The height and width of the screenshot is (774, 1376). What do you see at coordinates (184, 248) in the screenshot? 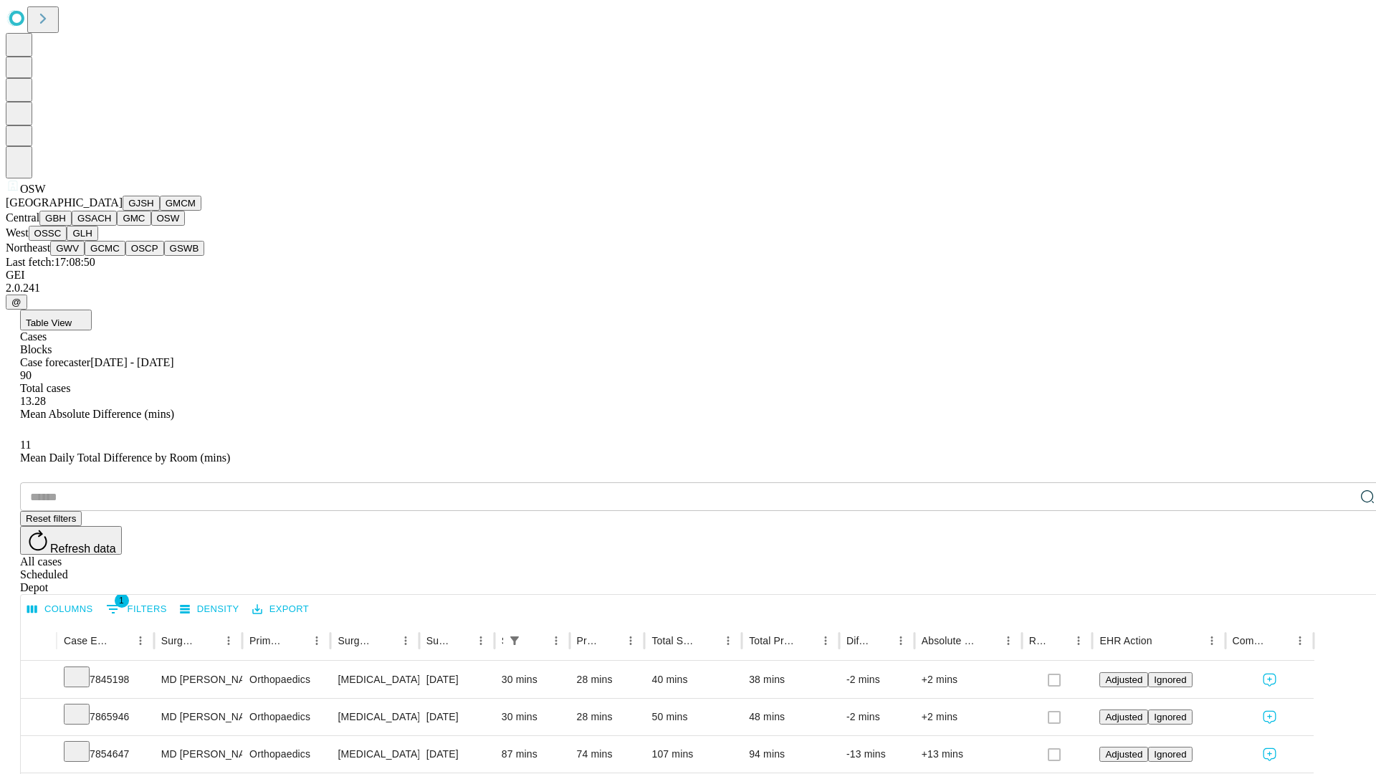
I see `button: GSWB` at bounding box center [184, 248].